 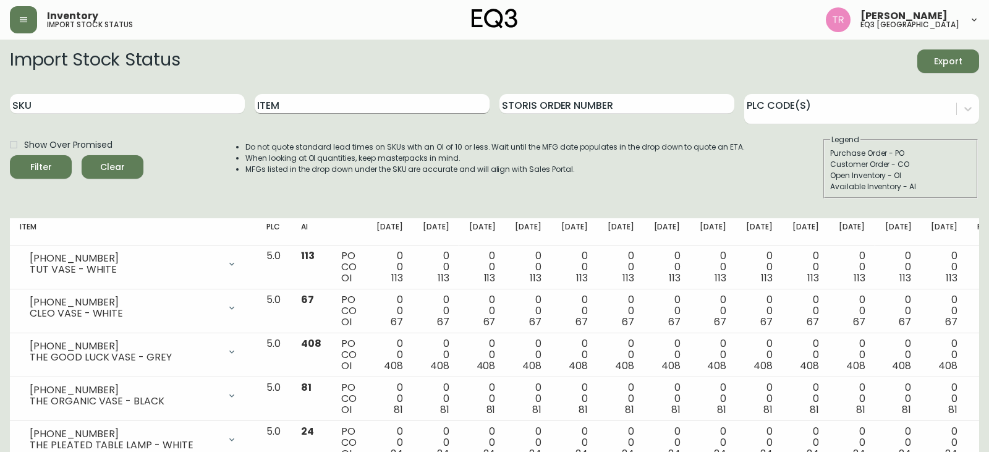 I want to click on div: Available Inventory - AI, so click(x=900, y=187).